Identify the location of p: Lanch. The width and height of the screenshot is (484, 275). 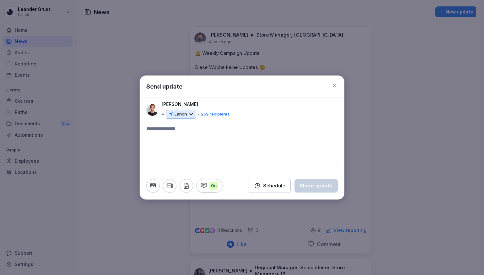
(181, 114).